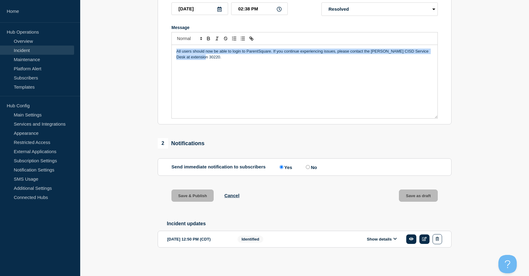  Describe the element at coordinates (232, 196) in the screenshot. I see `button: Cancel` at that location.